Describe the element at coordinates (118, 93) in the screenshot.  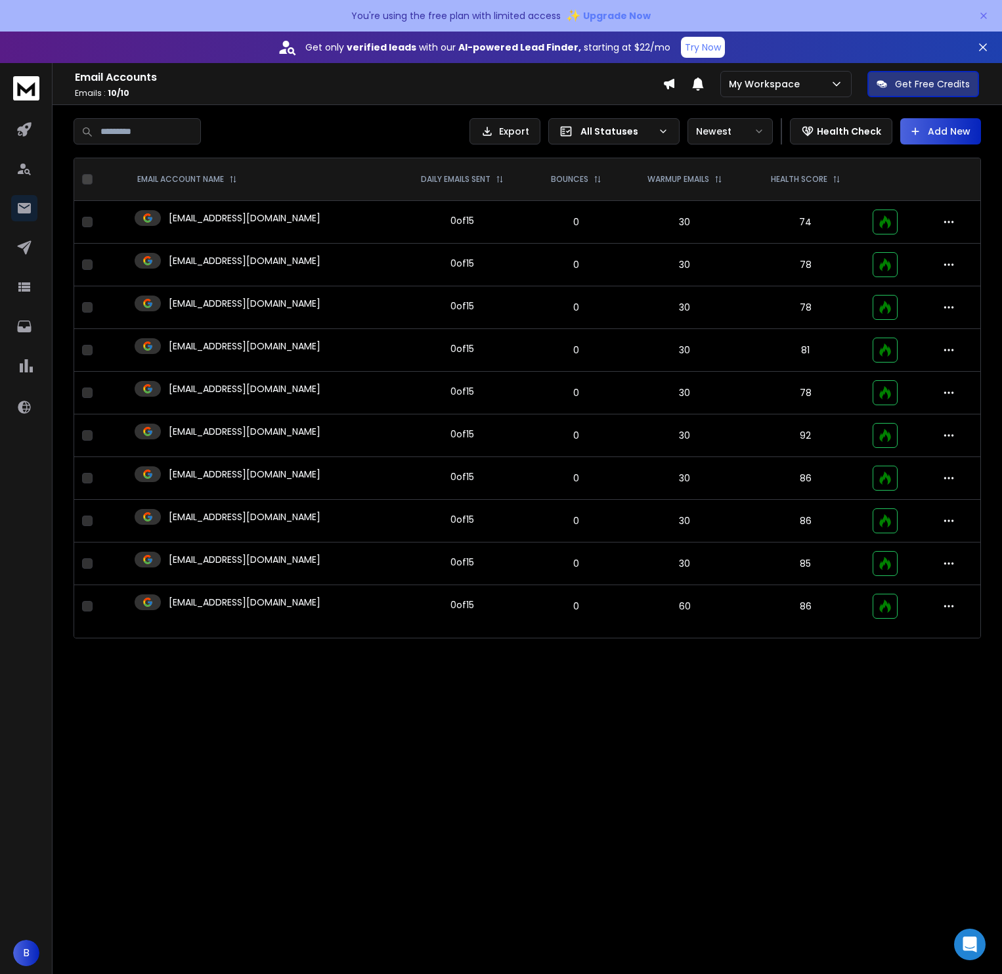
I see `span: 10 / 10` at that location.